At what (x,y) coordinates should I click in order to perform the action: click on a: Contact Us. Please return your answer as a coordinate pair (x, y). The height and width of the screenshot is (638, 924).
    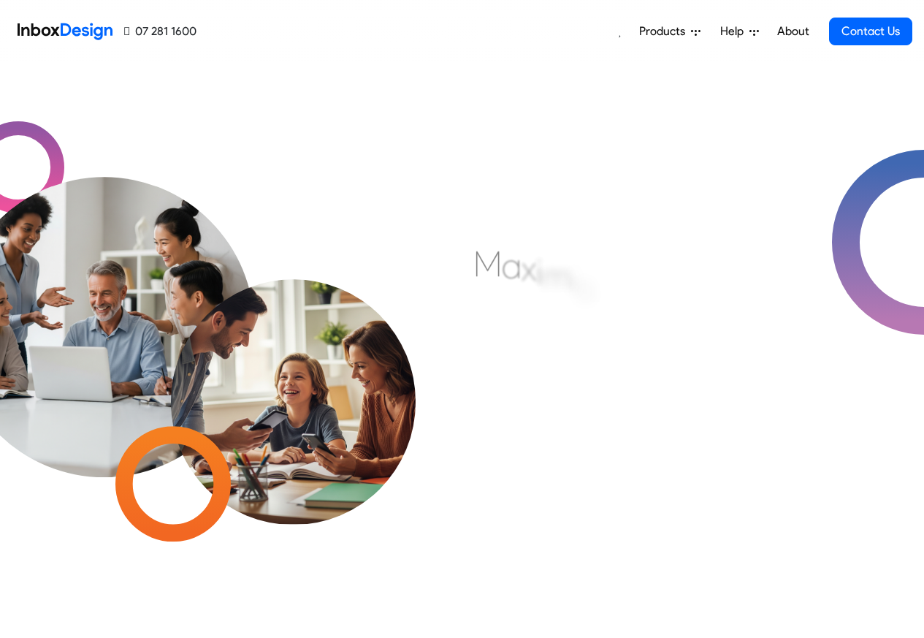
    Looking at the image, I should click on (871, 31).